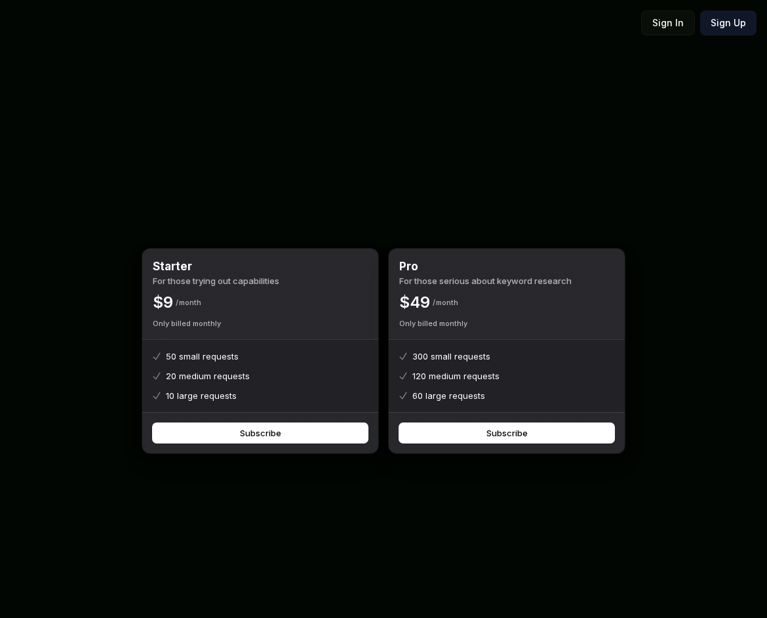 This screenshot has width=767, height=618. I want to click on p: 10 large requests, so click(201, 395).